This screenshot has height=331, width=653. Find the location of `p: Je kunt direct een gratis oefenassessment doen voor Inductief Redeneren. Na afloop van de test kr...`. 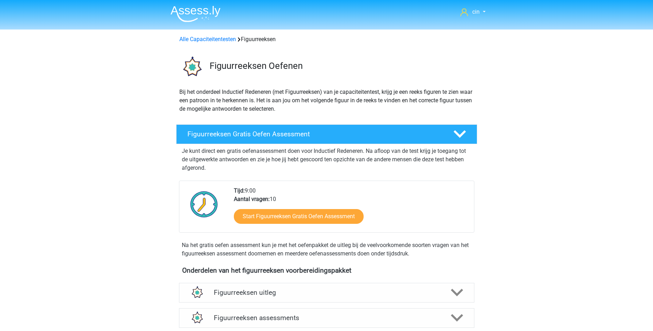

p: Je kunt direct een gratis oefenassessment doen voor Inductief Redeneren. Na afloop van de test kr... is located at coordinates (327, 160).